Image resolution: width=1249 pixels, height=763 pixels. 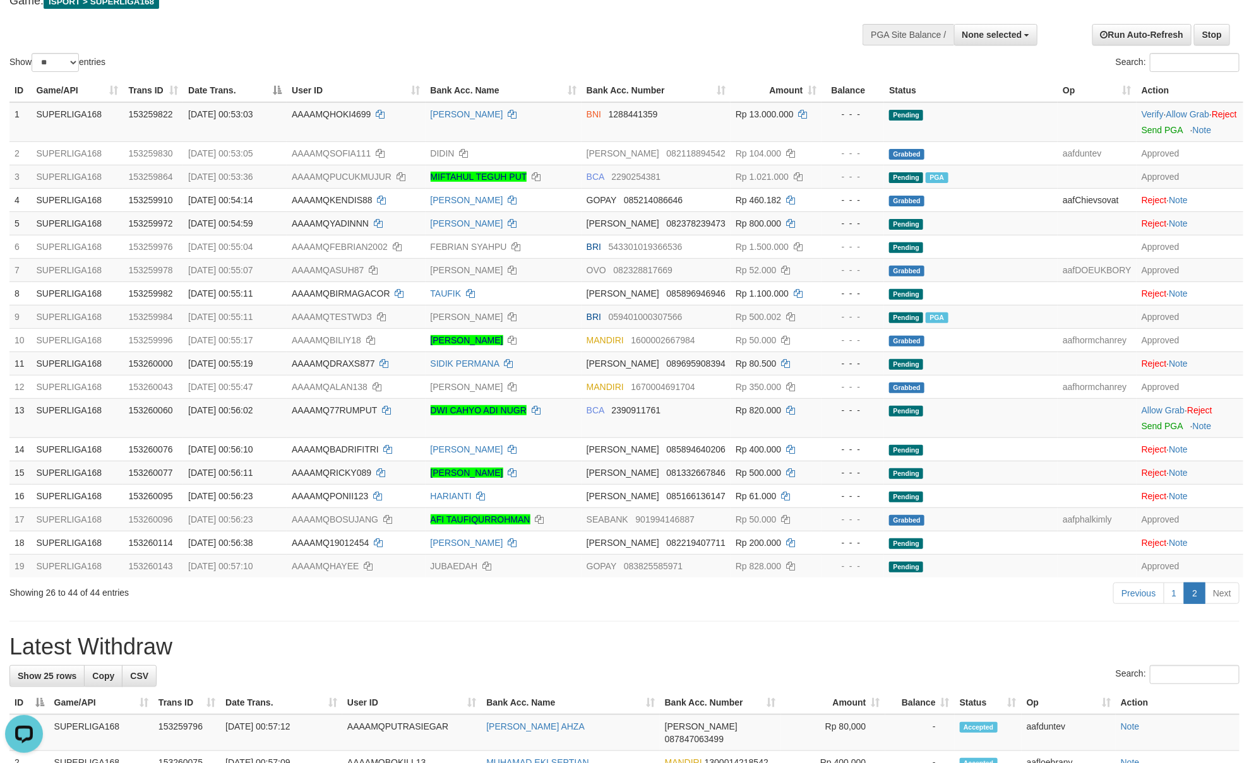 What do you see at coordinates (20, 153) in the screenshot?
I see `td: 2` at bounding box center [20, 153].